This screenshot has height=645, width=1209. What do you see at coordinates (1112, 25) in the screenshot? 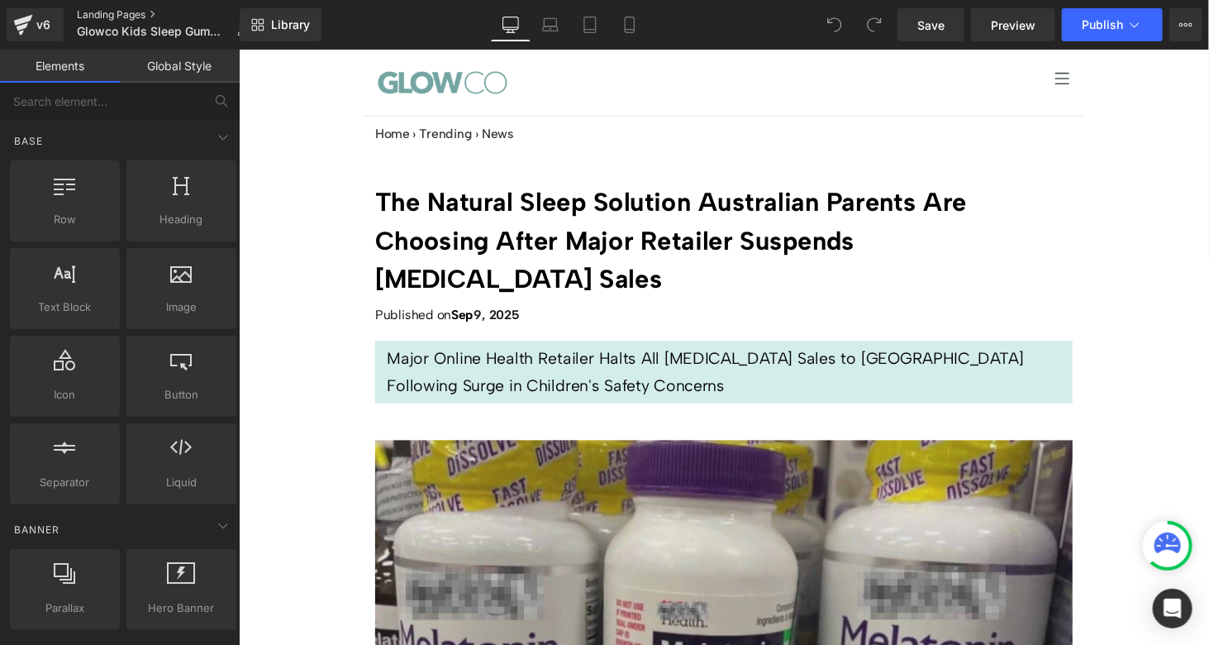
I see `button: Publish` at bounding box center [1112, 25].